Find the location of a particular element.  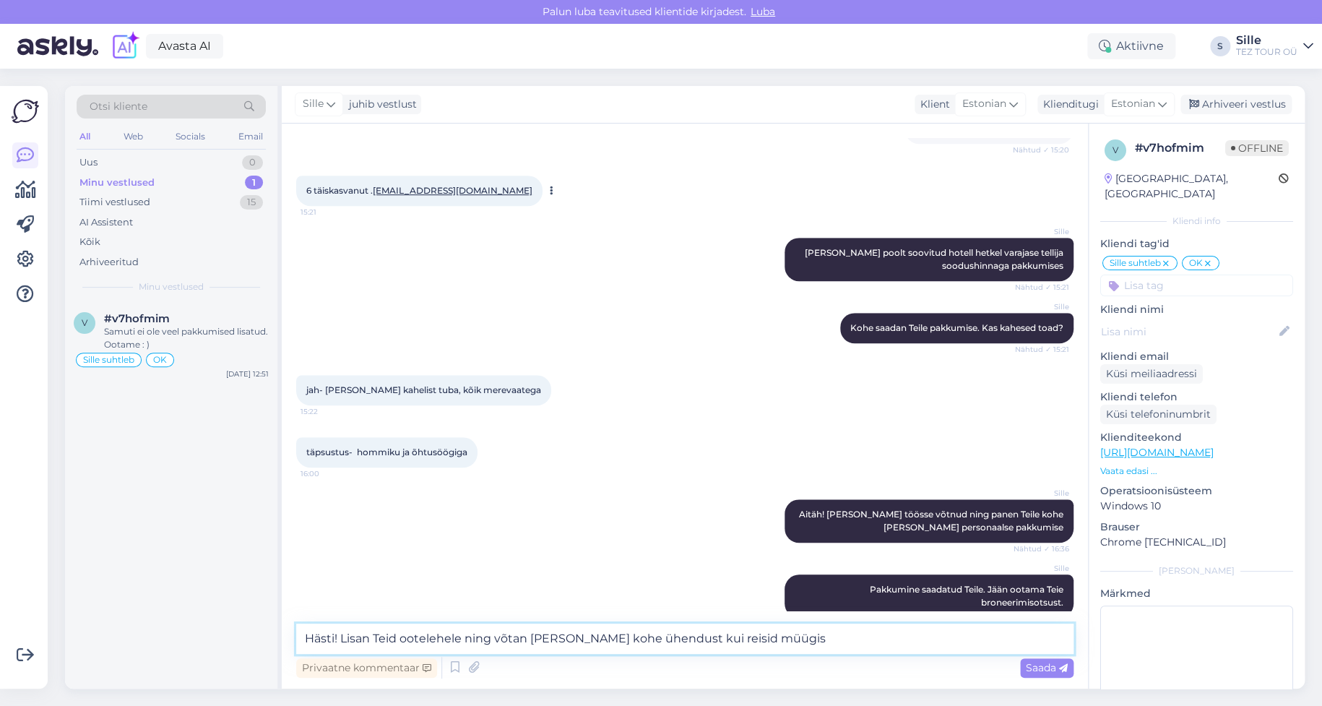

div: AI Assistent is located at coordinates (106, 222).